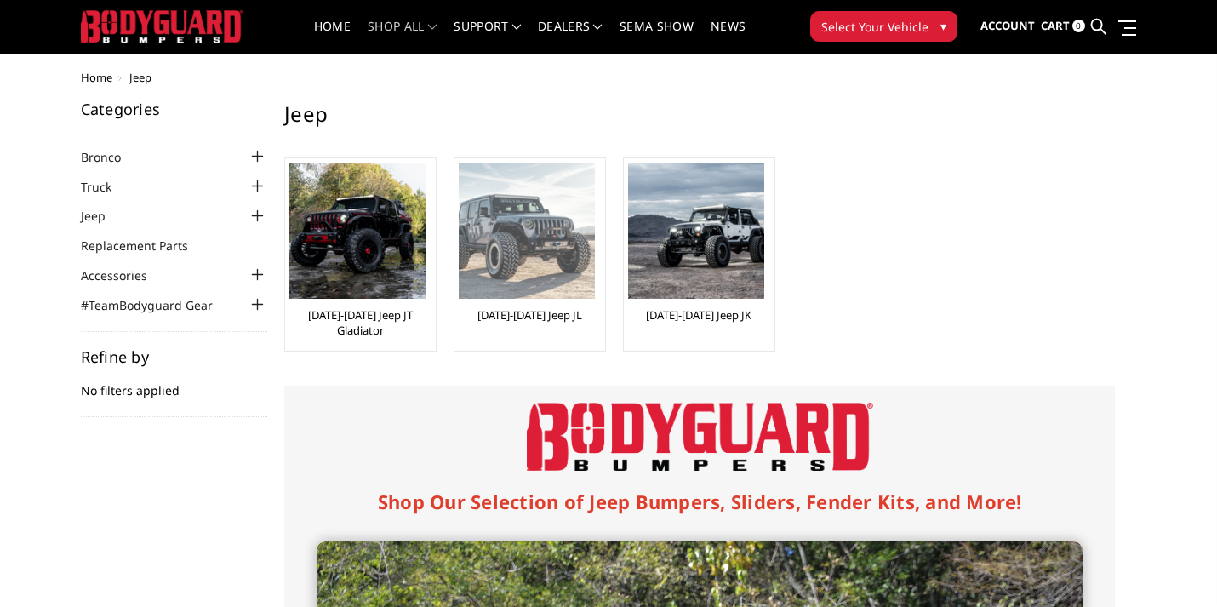 The height and width of the screenshot is (607, 1217). I want to click on a: #TeamBodyguard Gear, so click(157, 305).